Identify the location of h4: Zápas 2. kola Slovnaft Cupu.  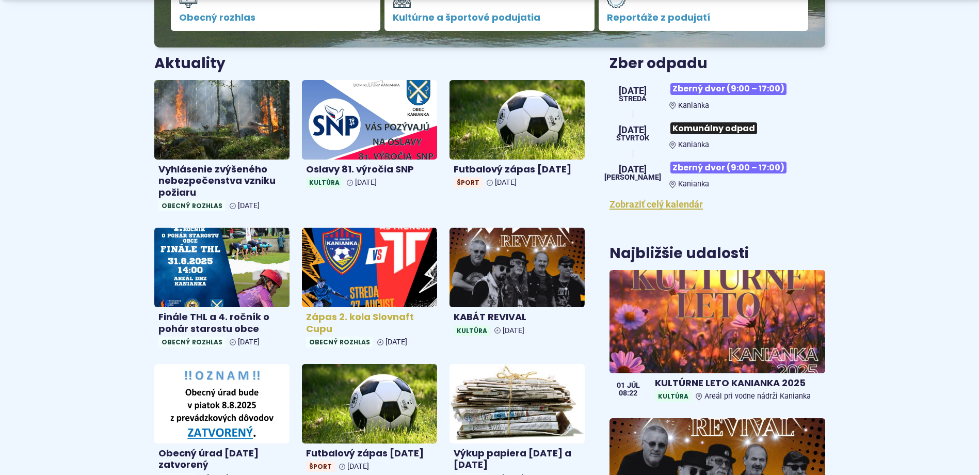
(369, 322).